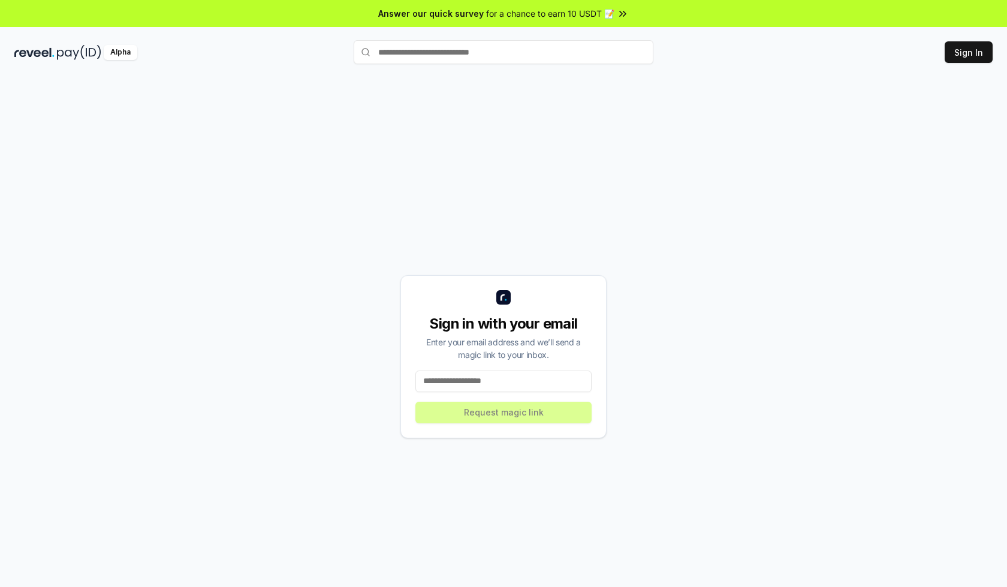 The height and width of the screenshot is (587, 1007). I want to click on button: Sign In, so click(969, 52).